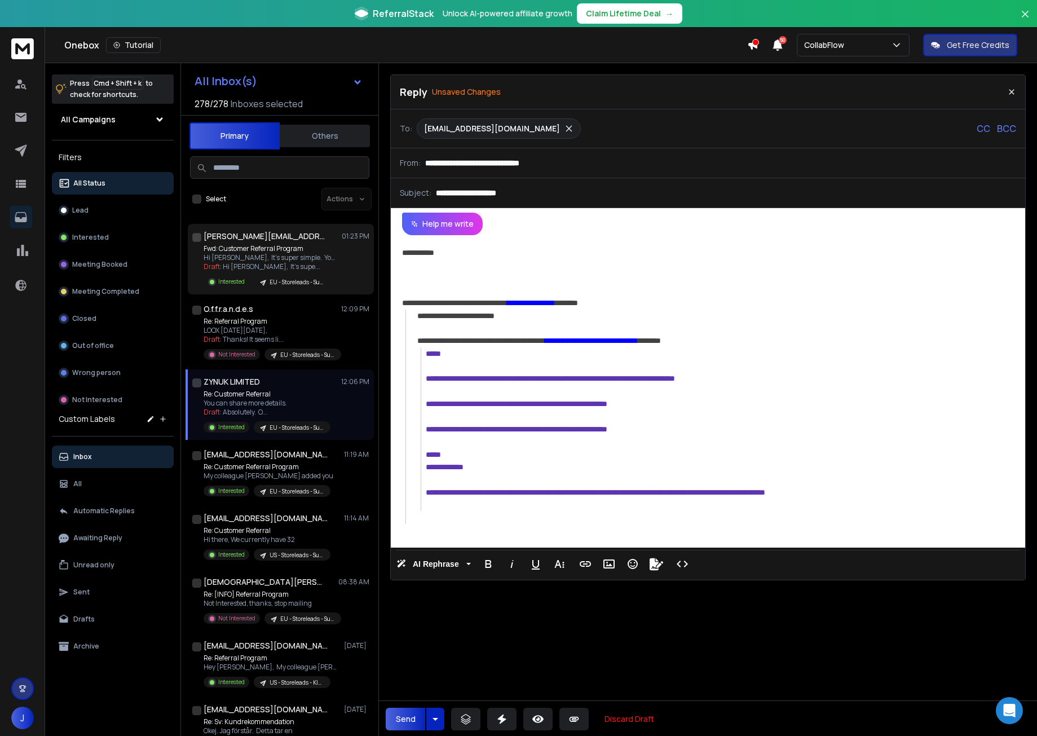  Describe the element at coordinates (113, 511) in the screenshot. I see `button: Automatic Replies` at that location.